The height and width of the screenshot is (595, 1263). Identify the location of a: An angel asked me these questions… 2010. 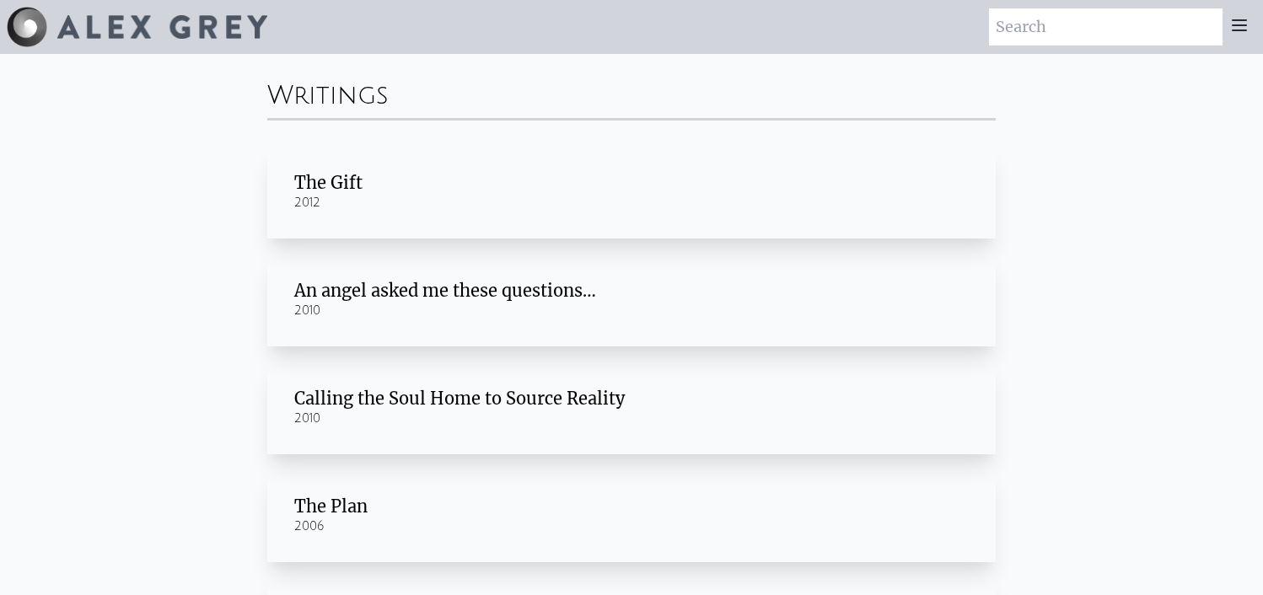
(631, 299).